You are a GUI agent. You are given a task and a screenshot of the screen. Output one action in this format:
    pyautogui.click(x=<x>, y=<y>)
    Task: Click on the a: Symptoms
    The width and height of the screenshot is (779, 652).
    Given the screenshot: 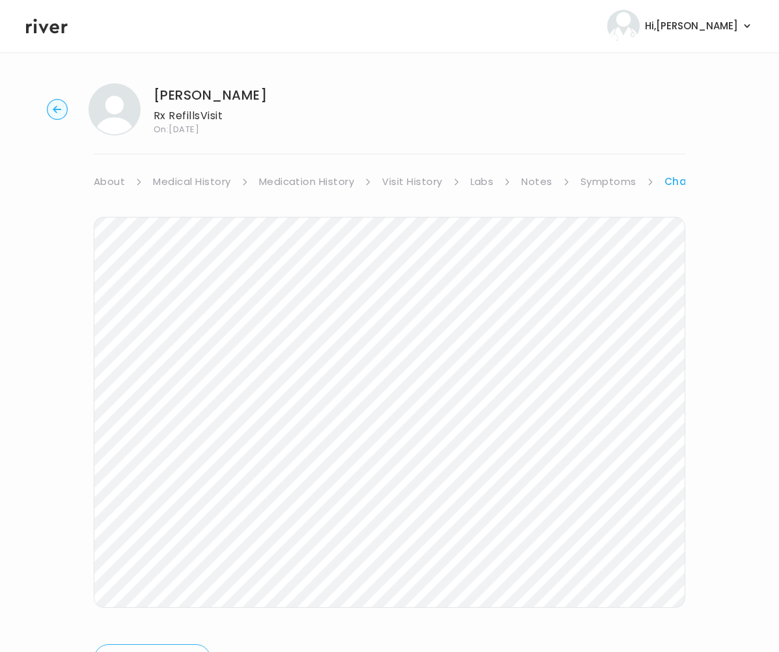 What is the action you would take?
    pyautogui.click(x=609, y=182)
    